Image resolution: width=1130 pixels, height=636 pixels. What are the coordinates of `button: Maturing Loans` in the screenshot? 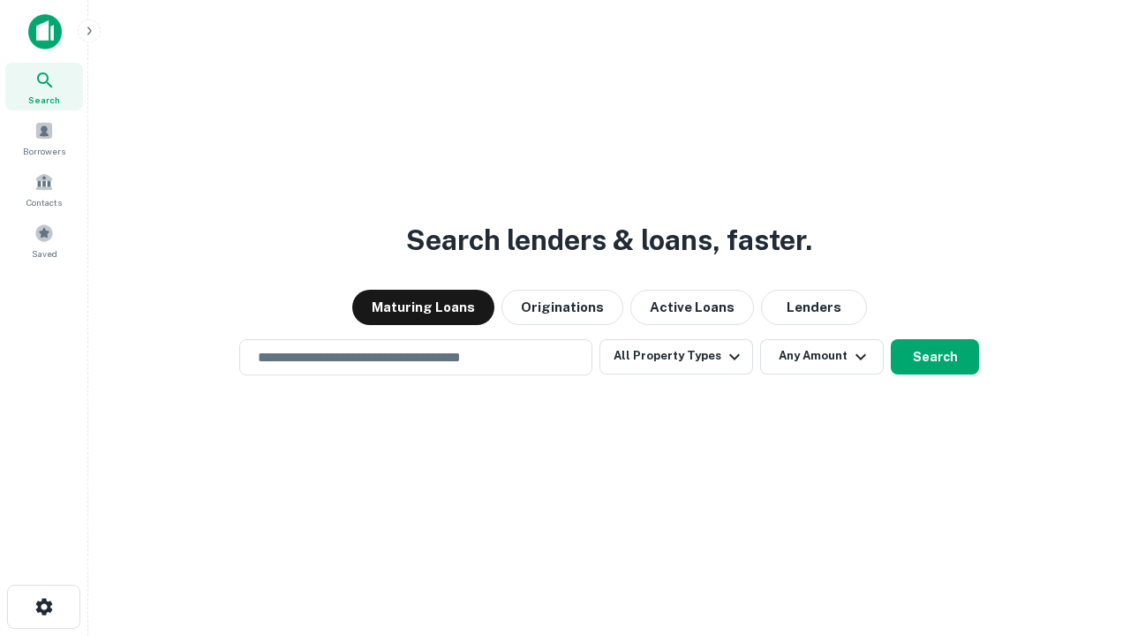 It's located at (423, 307).